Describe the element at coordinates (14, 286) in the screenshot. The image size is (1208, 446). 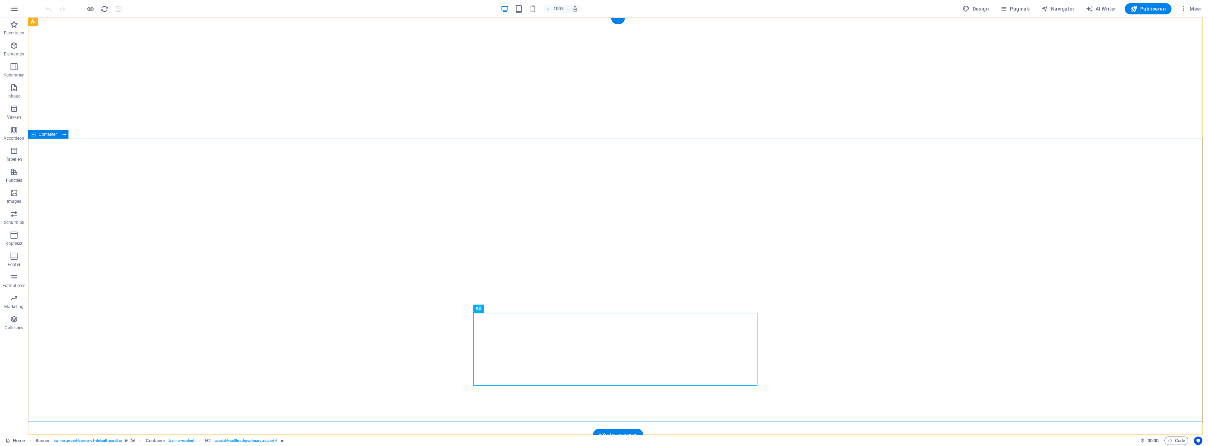
I see `p: Formulieren` at that location.